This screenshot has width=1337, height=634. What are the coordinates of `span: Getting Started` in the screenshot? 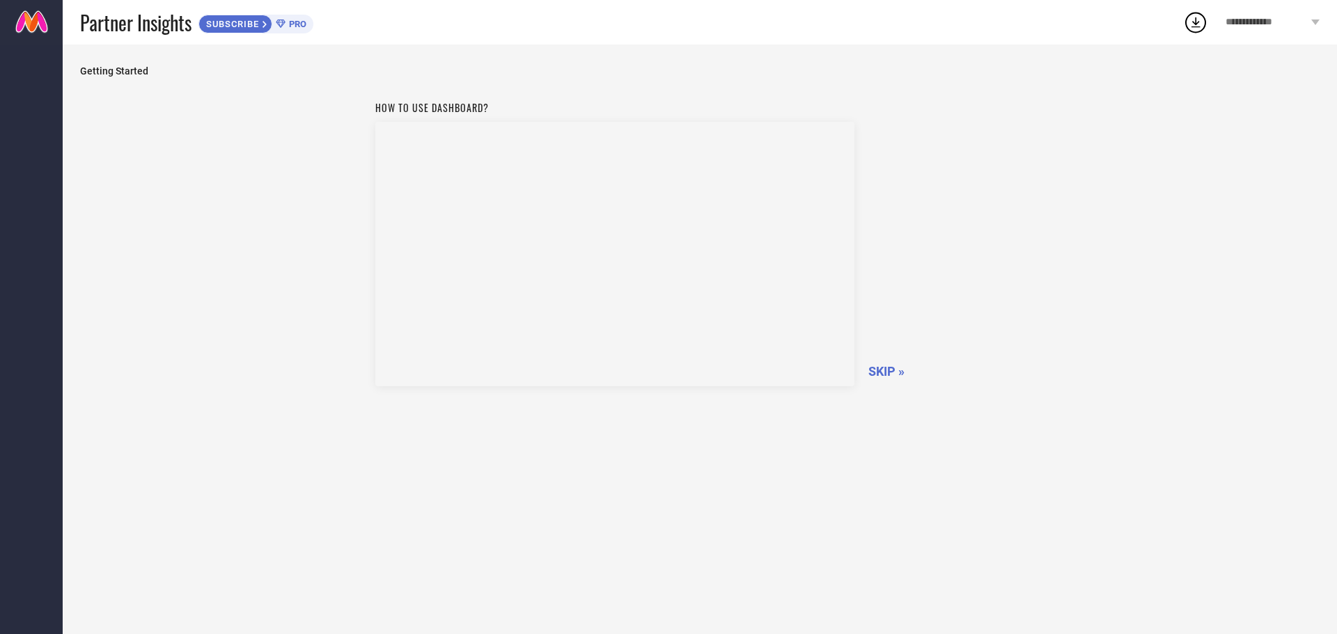 It's located at (700, 71).